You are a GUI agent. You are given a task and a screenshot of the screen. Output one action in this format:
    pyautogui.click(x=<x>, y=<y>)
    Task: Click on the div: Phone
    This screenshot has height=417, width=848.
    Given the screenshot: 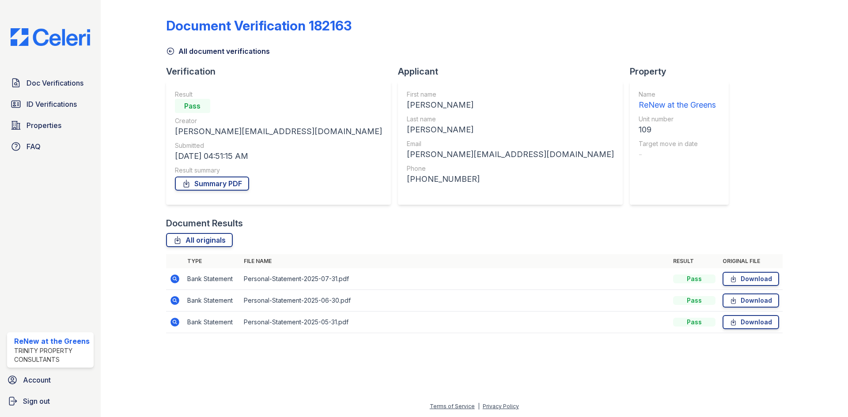 What is the action you would take?
    pyautogui.click(x=510, y=169)
    